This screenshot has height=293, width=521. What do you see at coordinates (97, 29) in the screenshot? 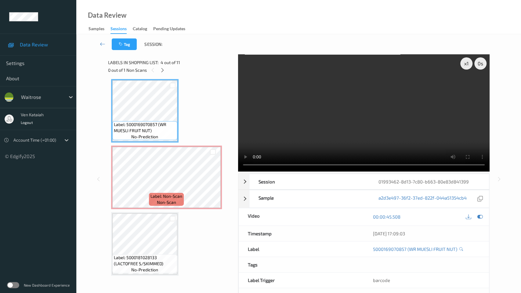
I see `div: Samples` at bounding box center [97, 29].